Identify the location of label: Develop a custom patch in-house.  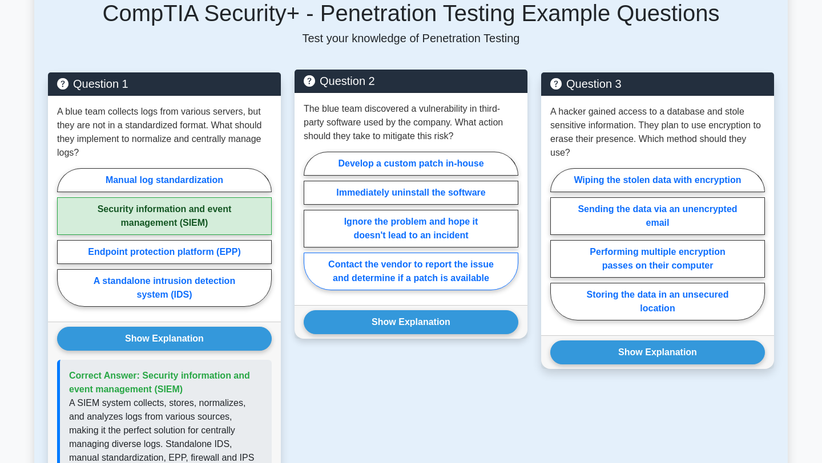
(411, 164).